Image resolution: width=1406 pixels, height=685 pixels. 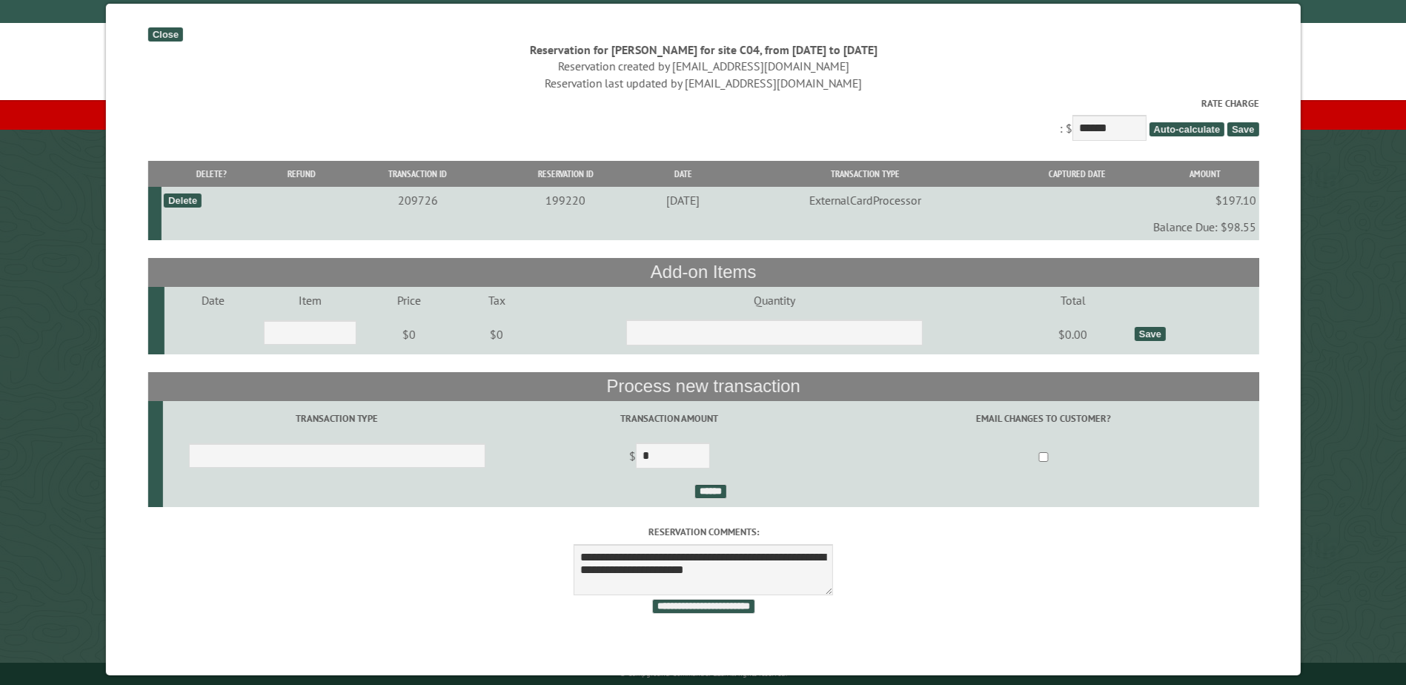 What do you see at coordinates (774, 300) in the screenshot?
I see `td: Quantity` at bounding box center [774, 300].